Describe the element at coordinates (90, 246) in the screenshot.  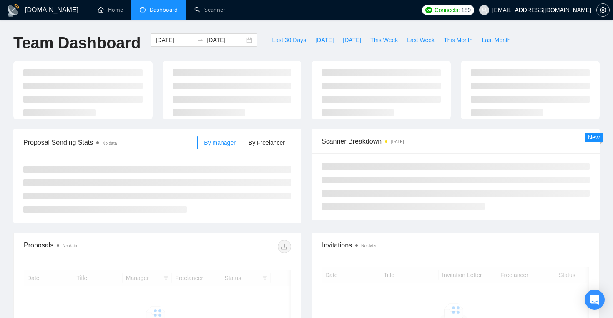
I see `div: Proposals` at that location.